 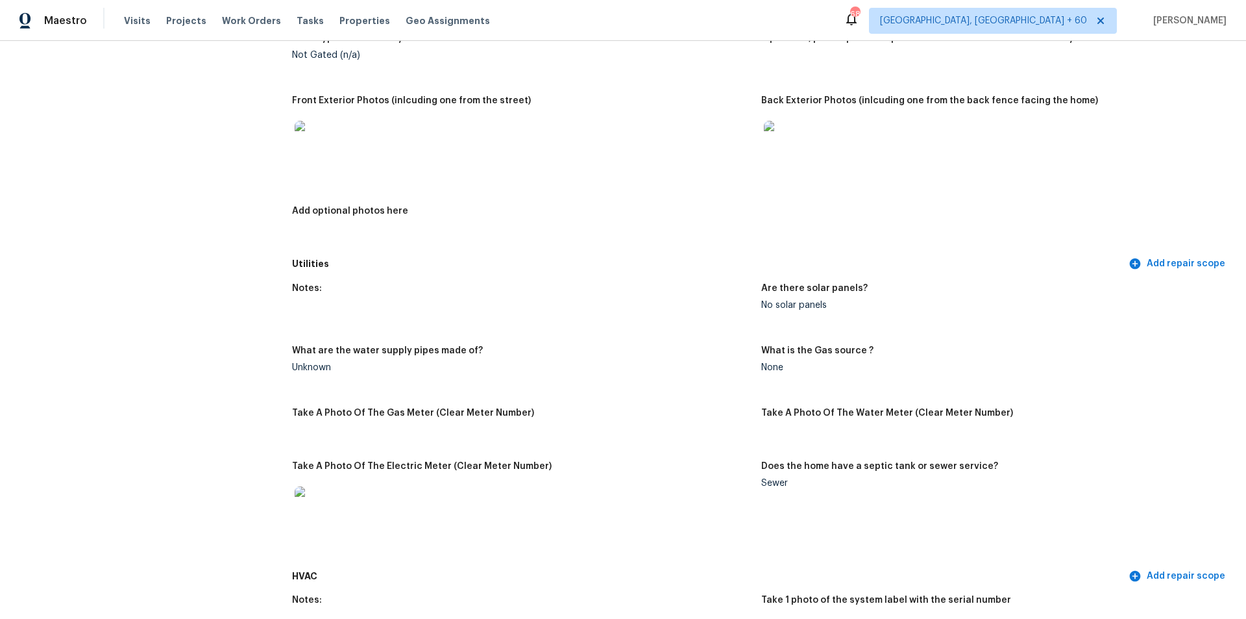 I want to click on h5: Back Exterior Photos (inlcuding one from the back fence facing the home), so click(x=930, y=101).